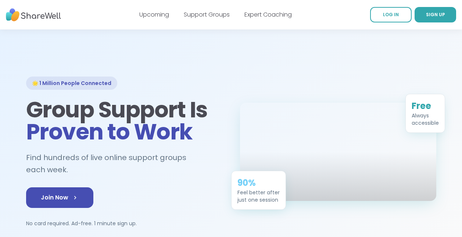 This screenshot has height=237, width=462. What do you see at coordinates (60, 198) in the screenshot?
I see `span: Join Now` at bounding box center [60, 198].